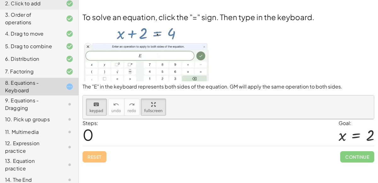 This screenshot has width=378, height=183. Describe the element at coordinates (154, 107) in the screenshot. I see `button: fullscreen` at that location.